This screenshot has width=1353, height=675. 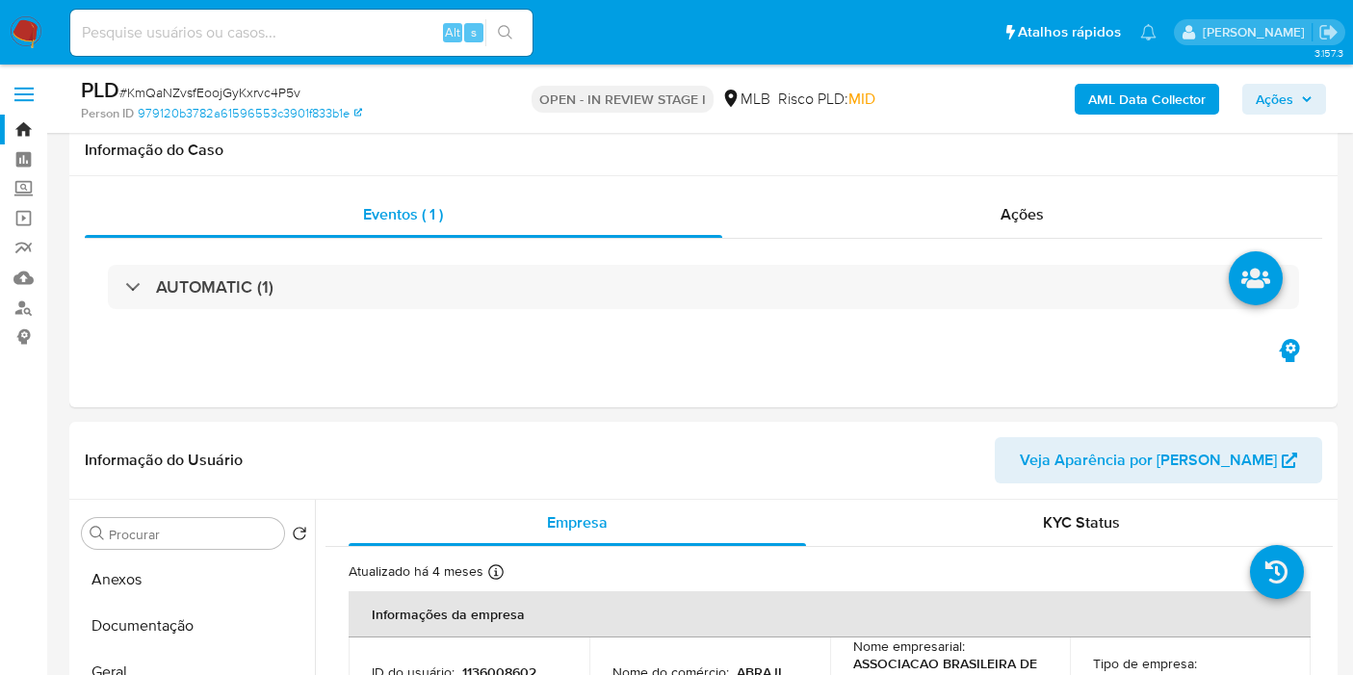 What do you see at coordinates (622, 99) in the screenshot?
I see `p: OPEN - IN REVIEW STAGE I` at bounding box center [622, 99].